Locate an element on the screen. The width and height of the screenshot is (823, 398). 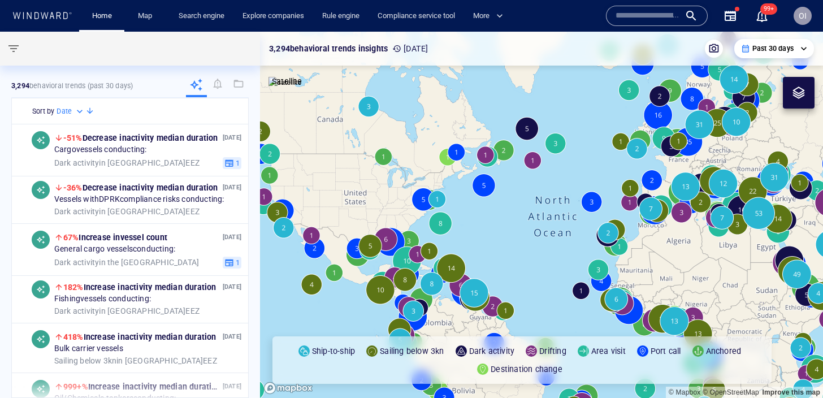
button: Rule engine is located at coordinates (341, 16).